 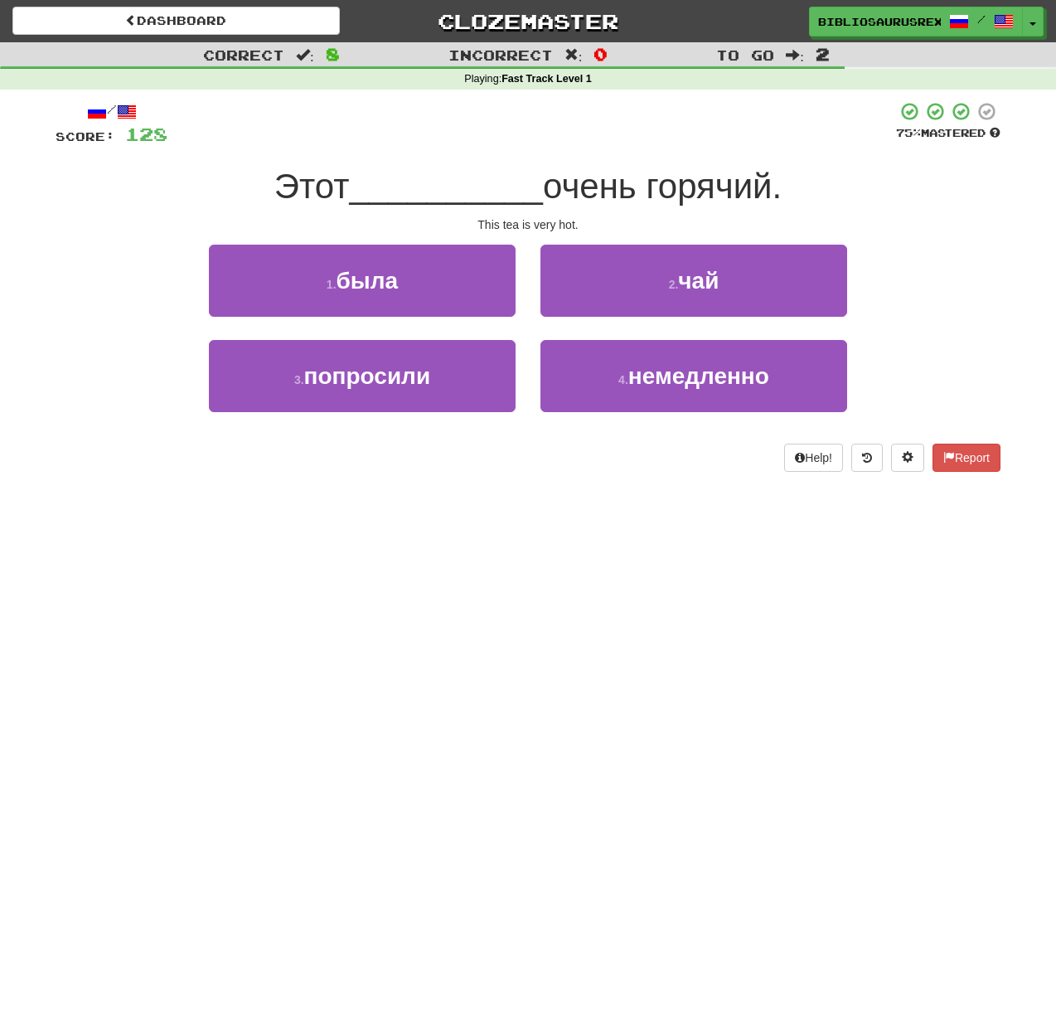 I want to click on strong: Fast Track Level 1, so click(x=546, y=79).